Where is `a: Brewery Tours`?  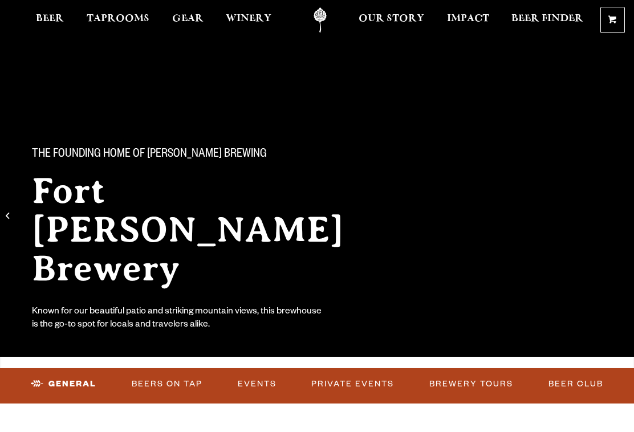
a: Brewery Tours is located at coordinates (471, 384).